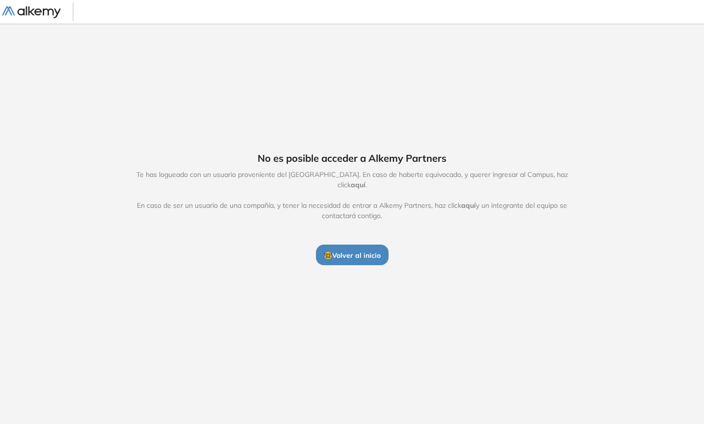 This screenshot has width=704, height=424. I want to click on img: Logo, so click(31, 12).